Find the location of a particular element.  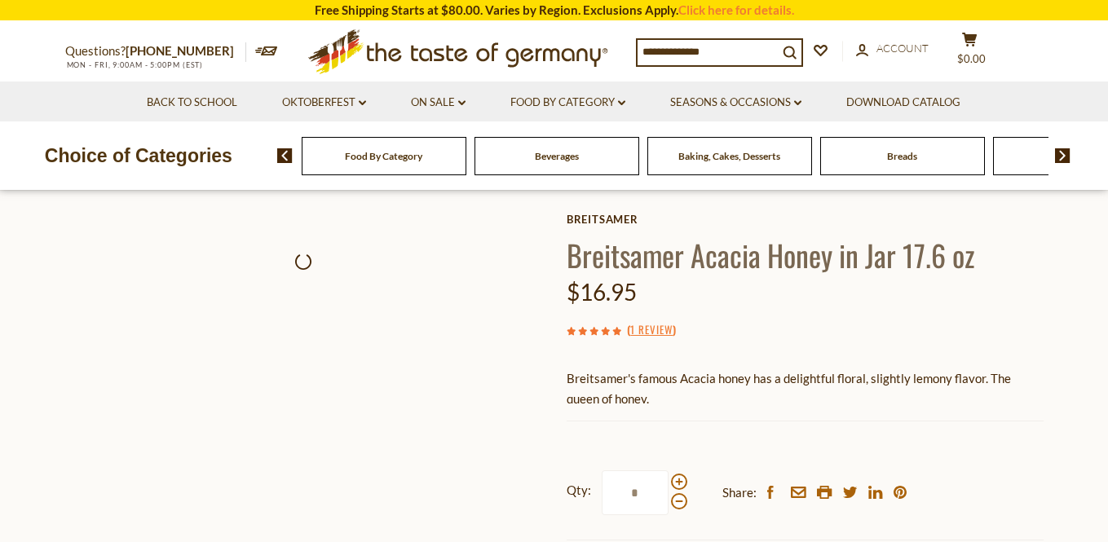

span: Account is located at coordinates (903, 48).